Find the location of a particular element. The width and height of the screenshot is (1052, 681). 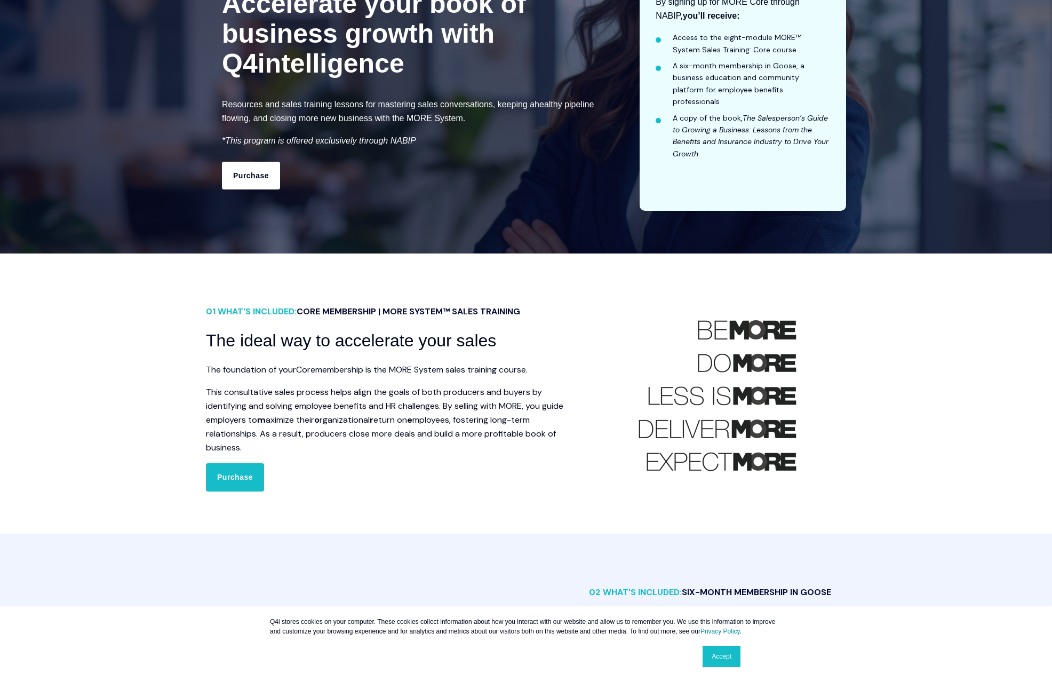

strong: o is located at coordinates (317, 419).